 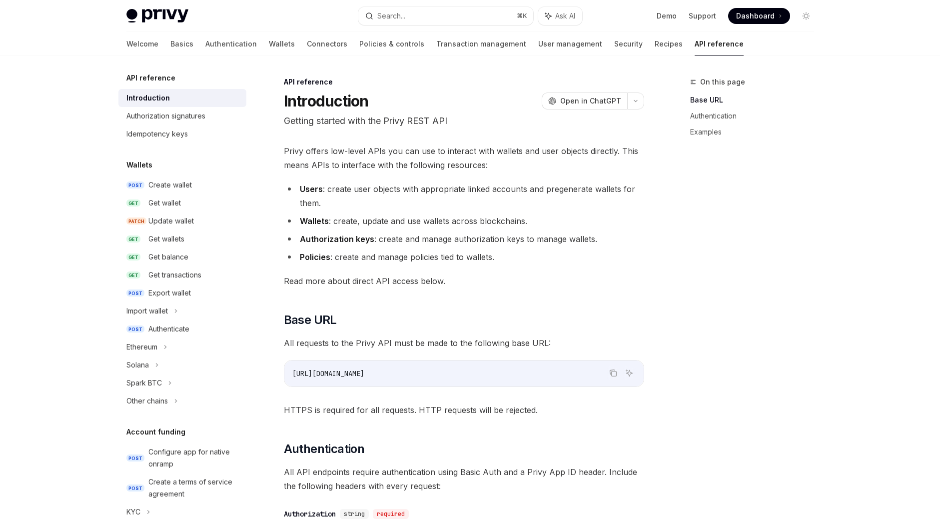 What do you see at coordinates (182, 185) in the screenshot?
I see `a: POSTCreate wallet` at bounding box center [182, 185].